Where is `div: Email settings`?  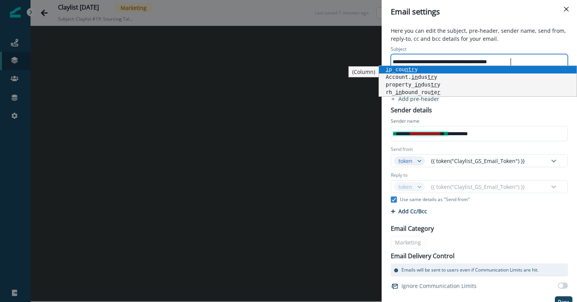
div: Email settings is located at coordinates (479, 12).